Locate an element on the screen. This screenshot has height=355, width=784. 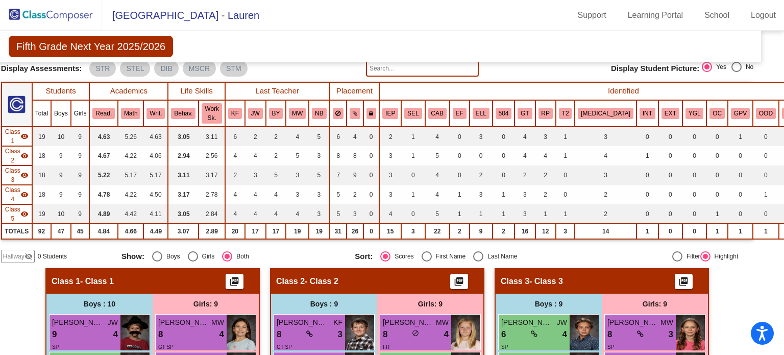
th: Academics is located at coordinates (129, 91).